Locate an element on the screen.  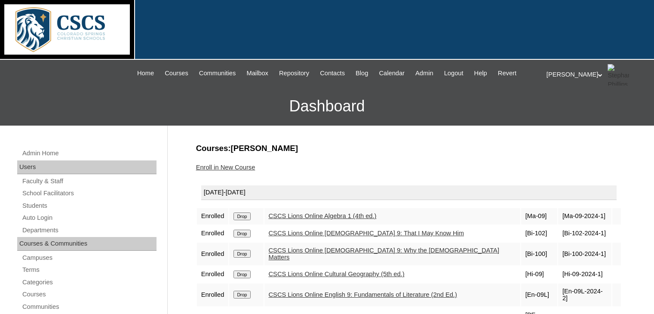
span: Revert is located at coordinates (507, 73).